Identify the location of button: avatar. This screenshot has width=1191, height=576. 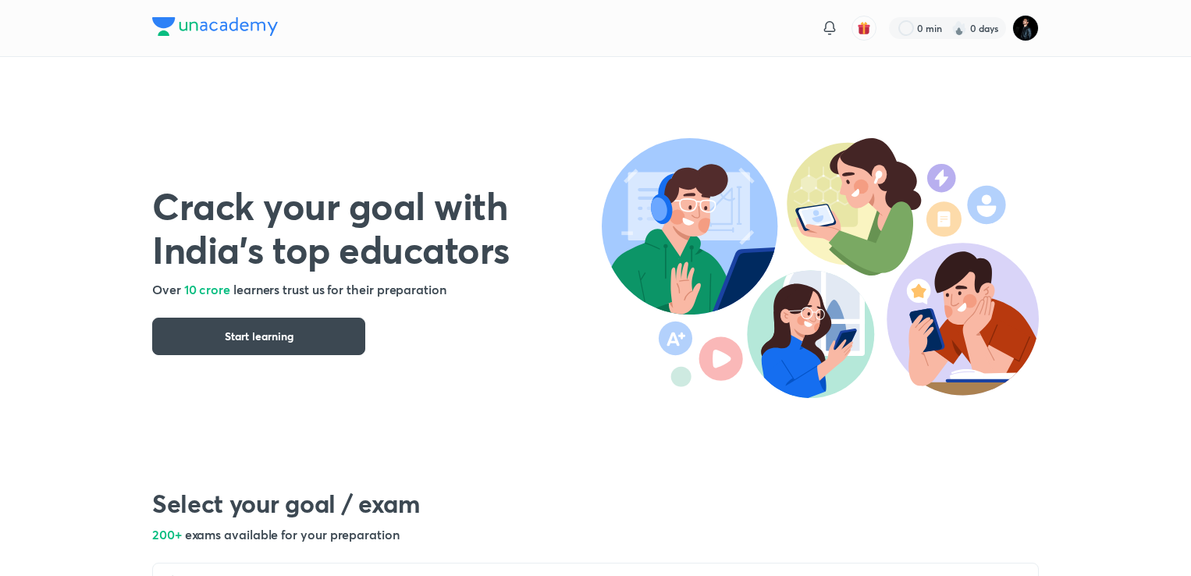
(864, 28).